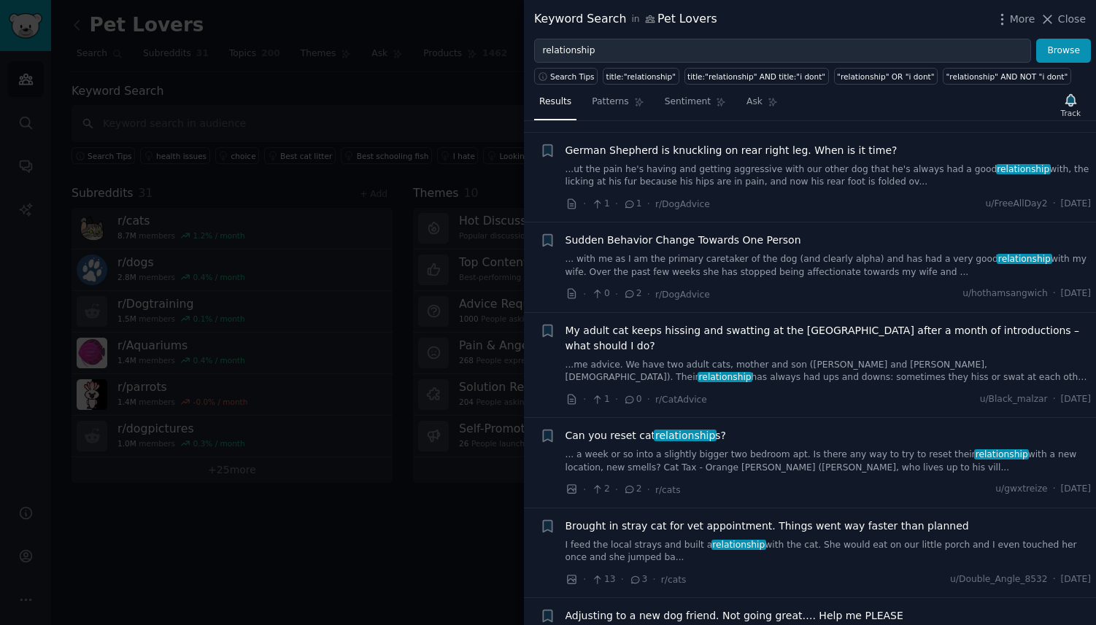  Describe the element at coordinates (767, 526) in the screenshot. I see `span: Brought in stray cat for vet appointment. Things went way faster than planned` at that location.